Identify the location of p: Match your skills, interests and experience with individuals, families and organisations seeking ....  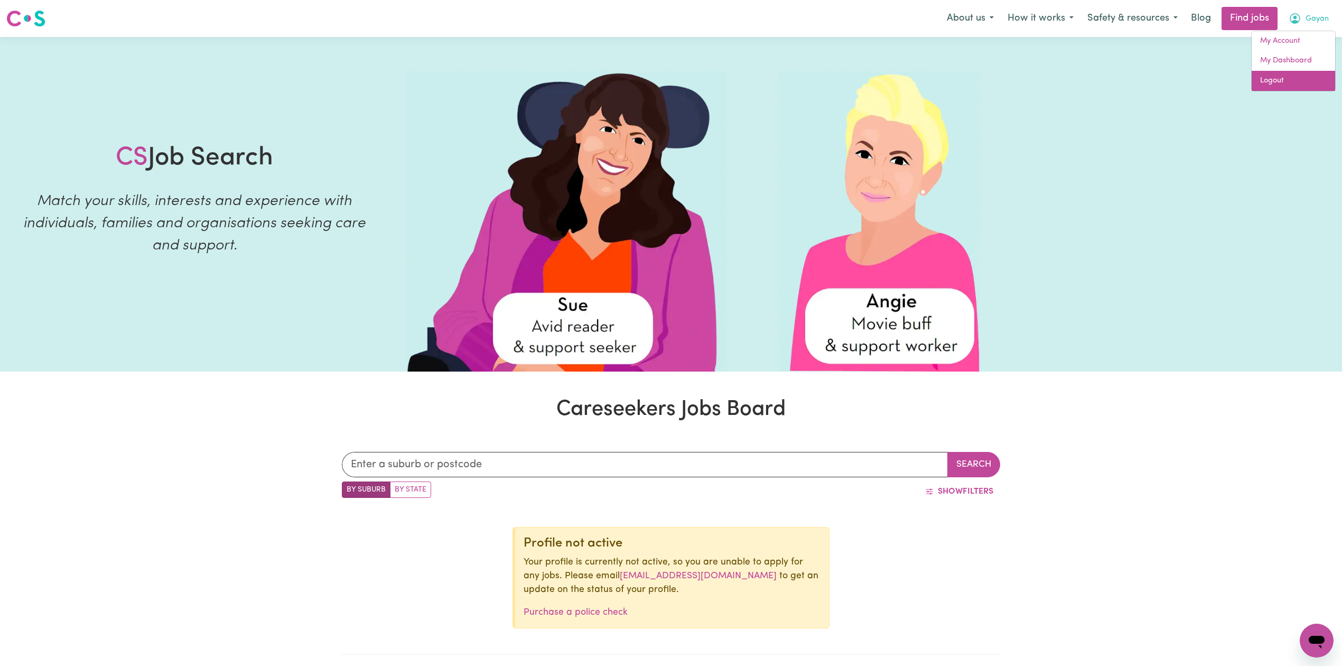
(194, 224).